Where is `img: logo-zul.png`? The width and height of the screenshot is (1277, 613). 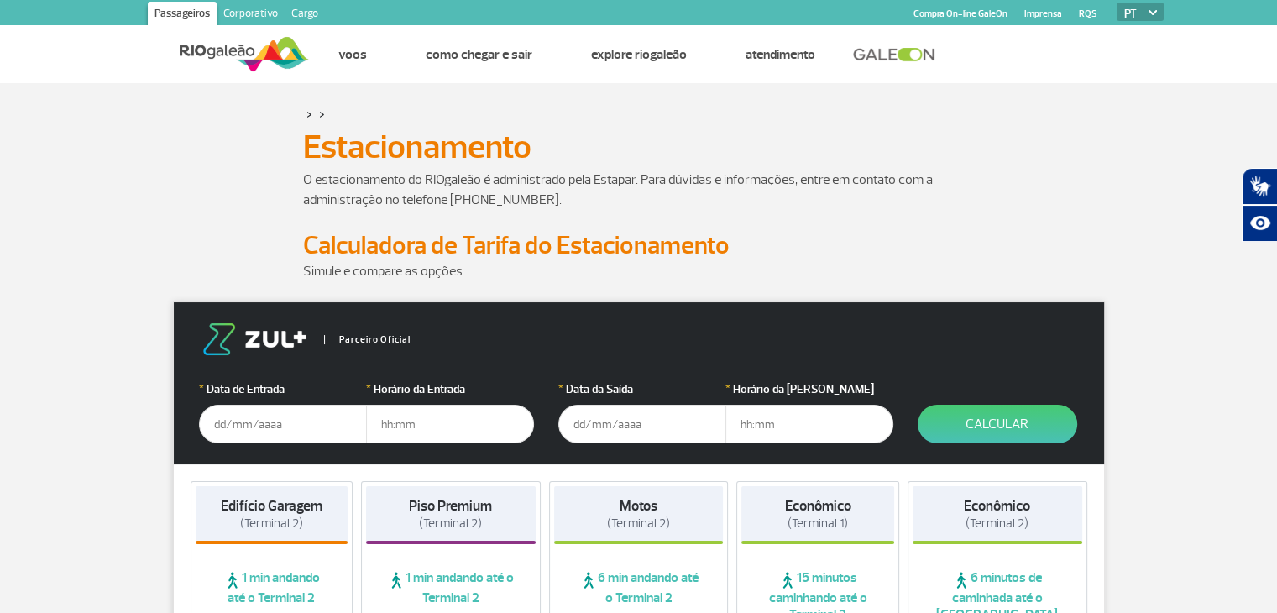
img: logo-zul.png is located at coordinates (254, 339).